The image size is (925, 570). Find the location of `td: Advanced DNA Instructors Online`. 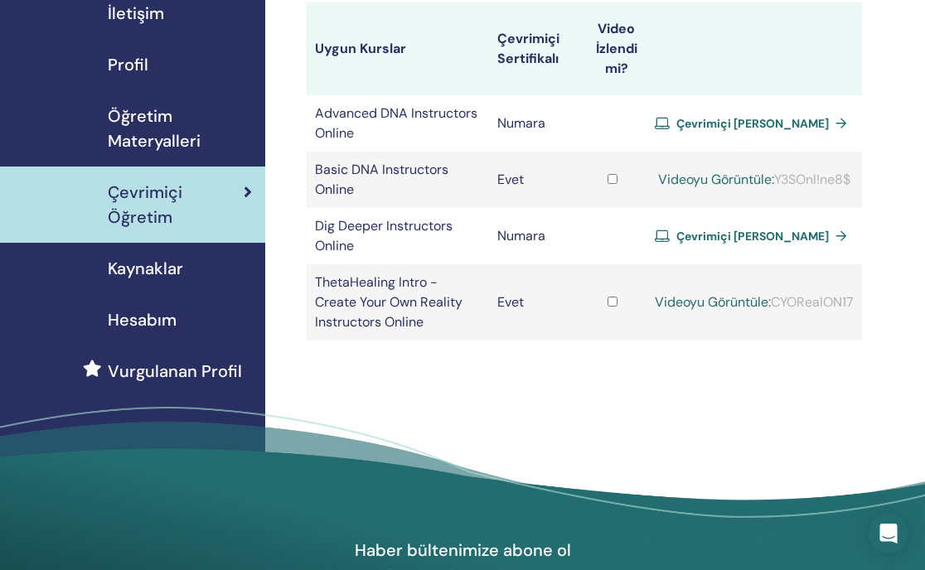

td: Advanced DNA Instructors Online is located at coordinates (398, 123).